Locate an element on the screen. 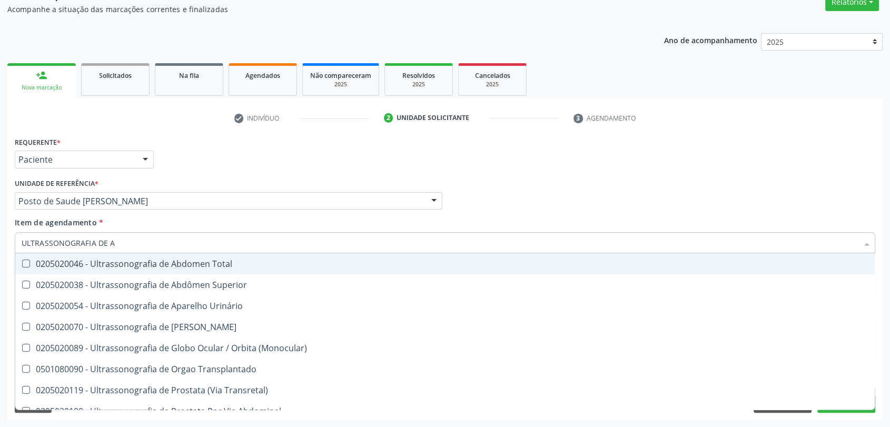  input: Buscar por procedimentos is located at coordinates (440, 243).